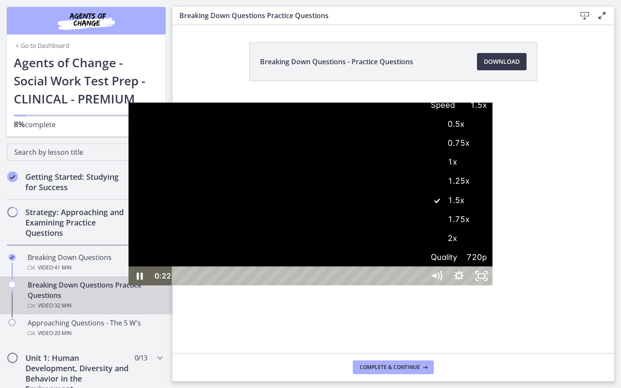 This screenshot has width=621, height=388. What do you see at coordinates (436, 276) in the screenshot?
I see `button: Mute` at bounding box center [436, 276].